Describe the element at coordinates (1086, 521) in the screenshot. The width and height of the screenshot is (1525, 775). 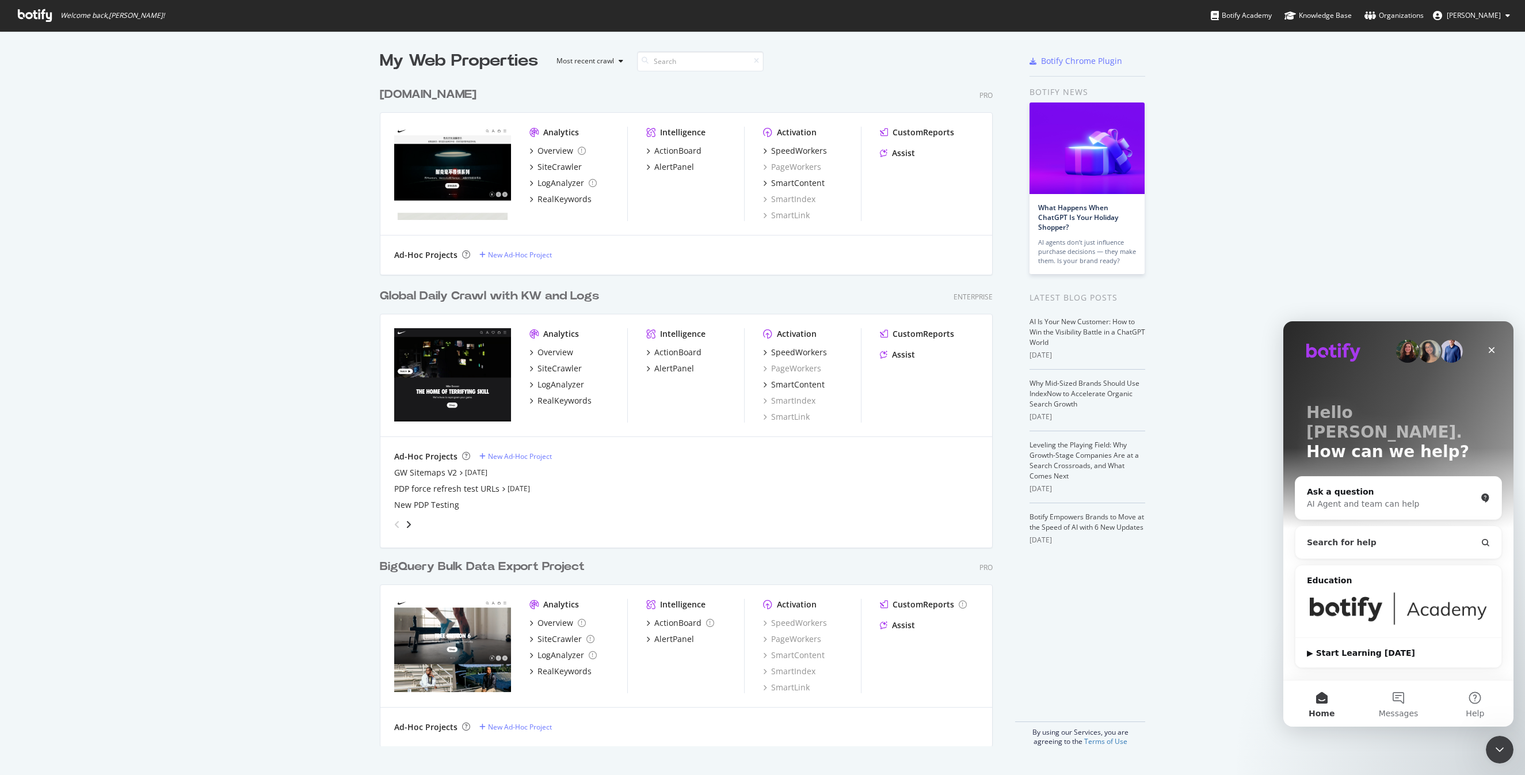
I see `a: Botify Empowers Brands to Move at the Speed of AI with 6 New Updates` at that location.